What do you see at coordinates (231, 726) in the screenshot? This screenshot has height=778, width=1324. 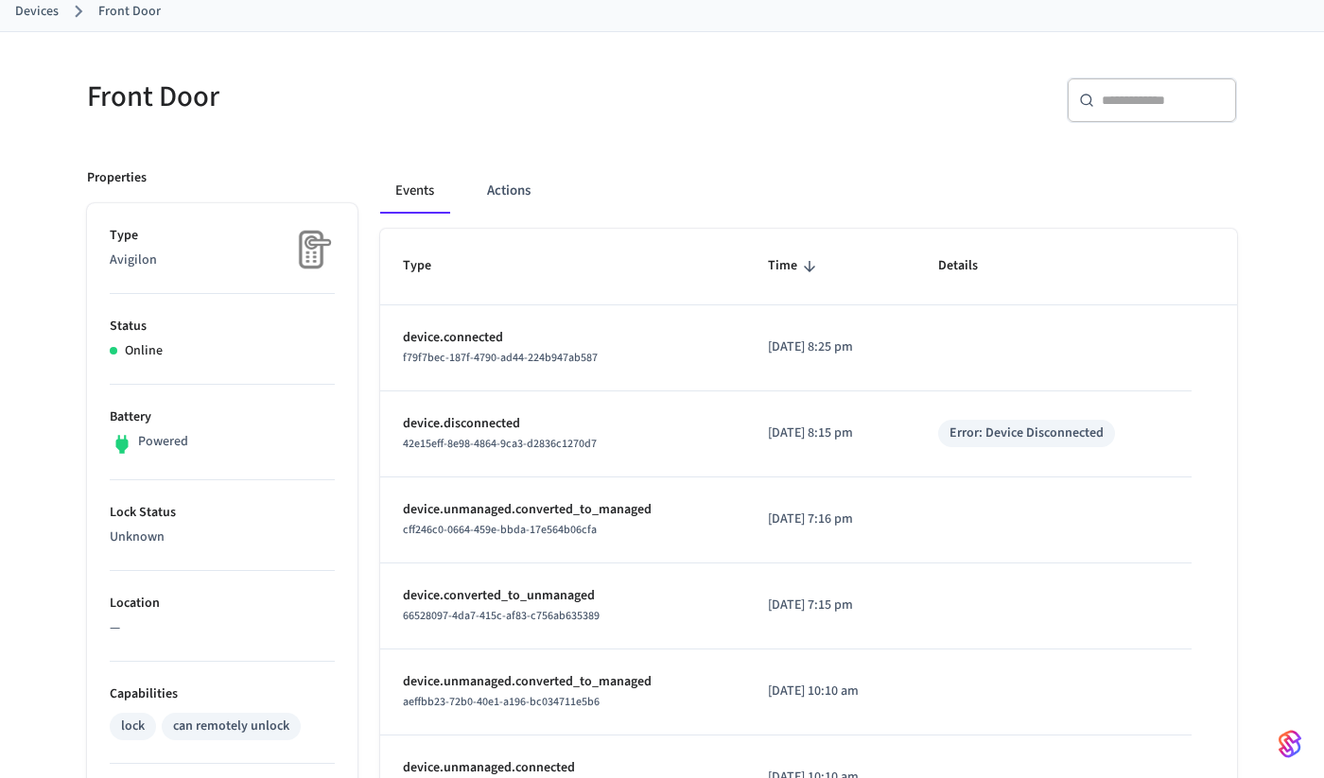 I see `div: can remotely unlock` at bounding box center [231, 726].